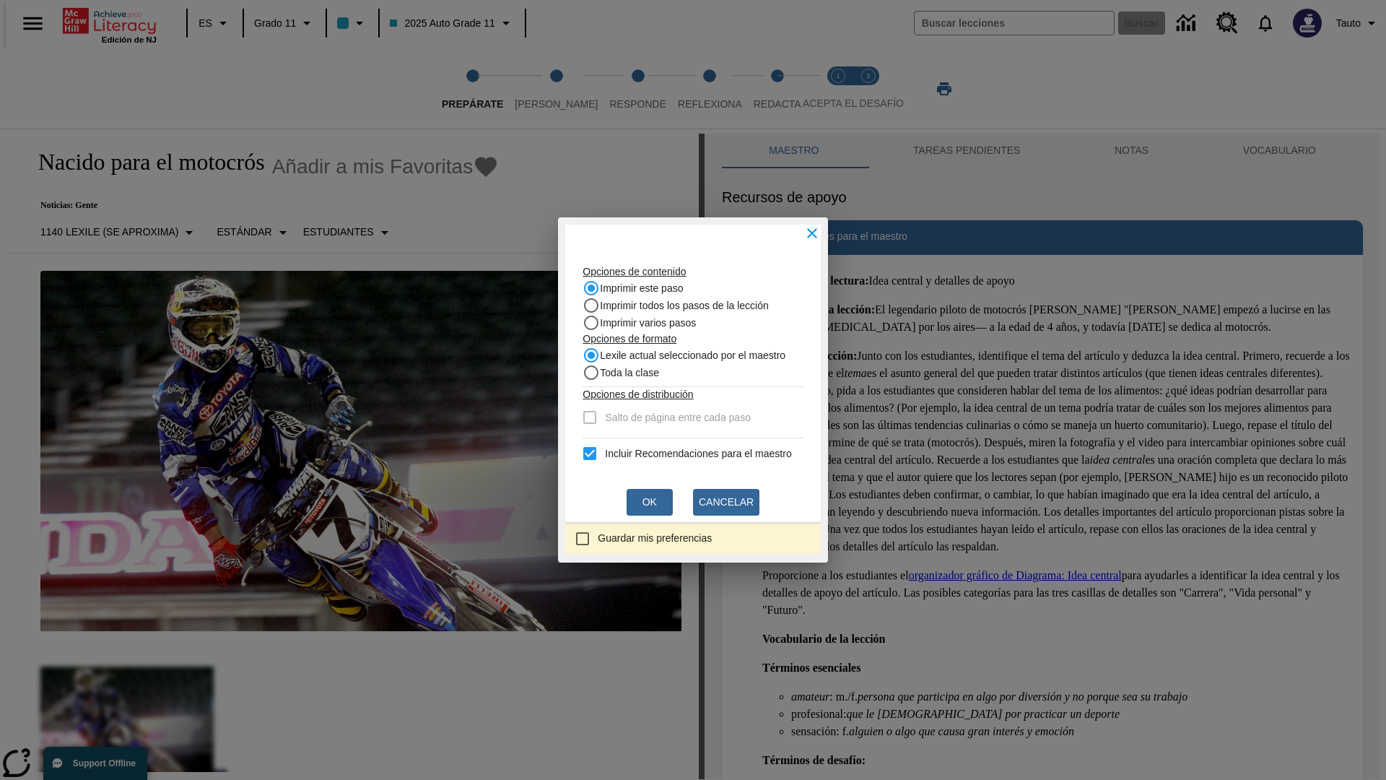 Image resolution: width=1386 pixels, height=780 pixels. Describe the element at coordinates (692, 394) in the screenshot. I see `p: Opciones de distribución` at that location.